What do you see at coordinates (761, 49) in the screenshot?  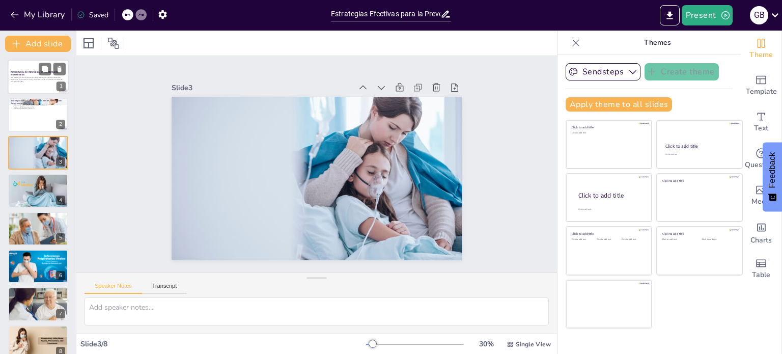 I see `div: Change the overall theme` at bounding box center [761, 49].